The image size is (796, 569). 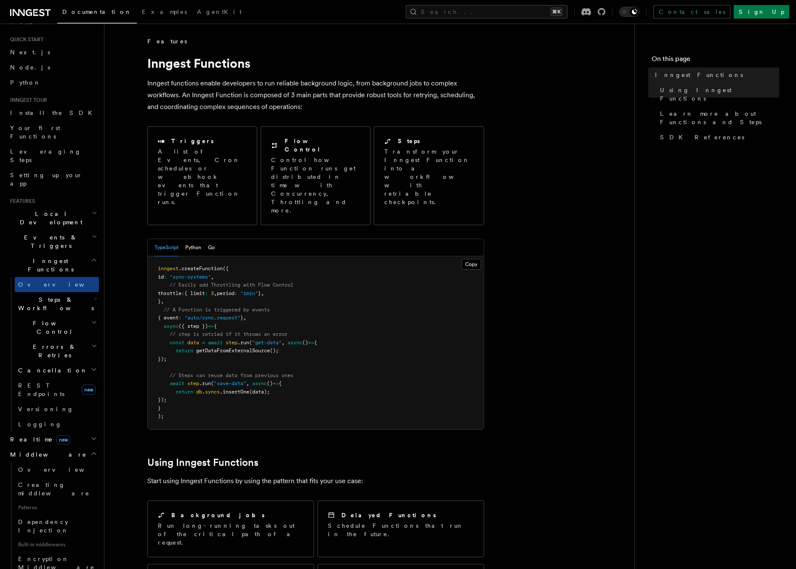 I want to click on span: (data);, so click(x=259, y=392).